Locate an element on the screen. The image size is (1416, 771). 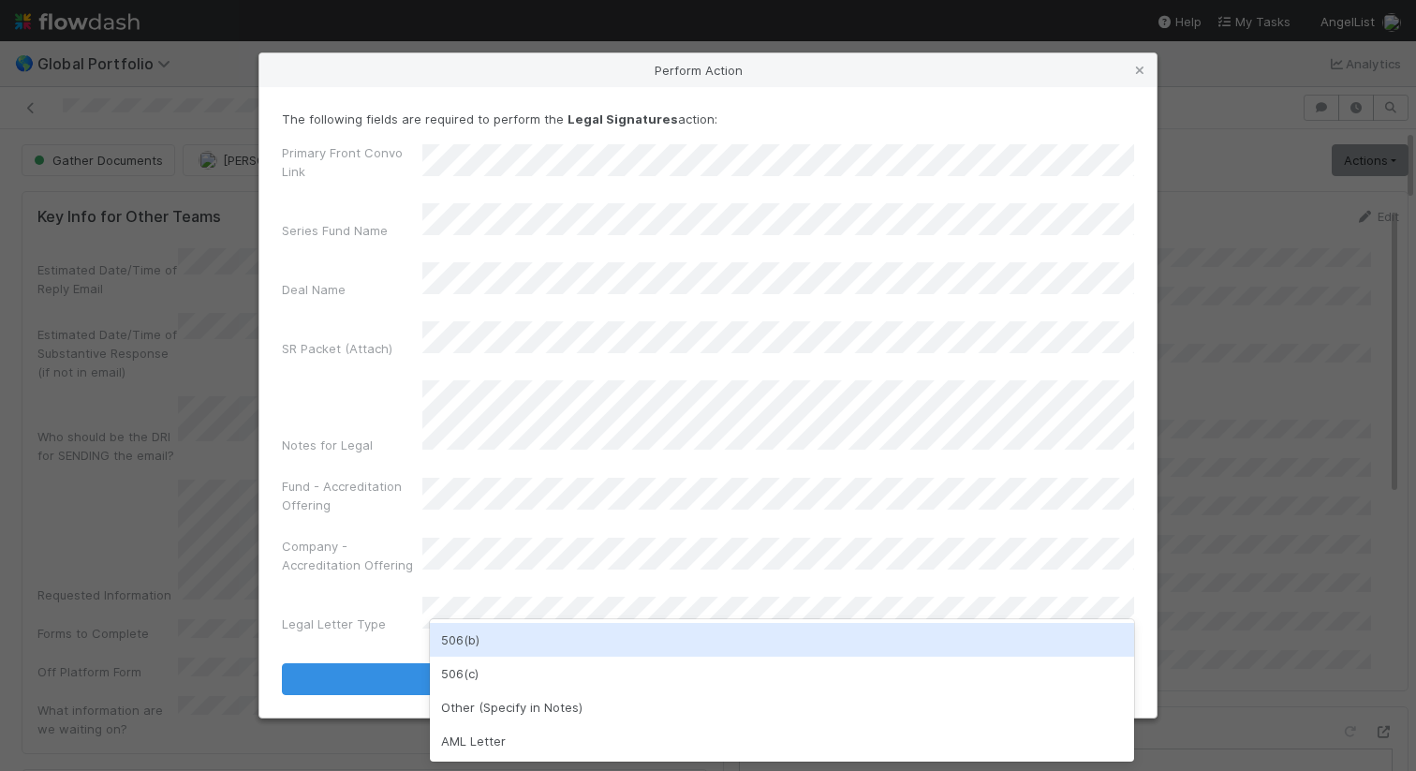
strong: Legal Signatures is located at coordinates (623, 119).